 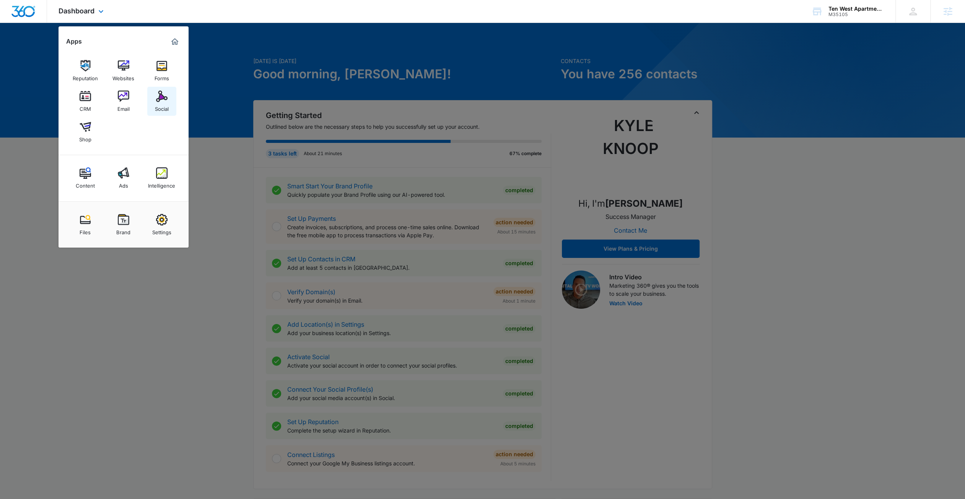 What do you see at coordinates (85, 138) in the screenshot?
I see `div: Shop` at bounding box center [85, 138].